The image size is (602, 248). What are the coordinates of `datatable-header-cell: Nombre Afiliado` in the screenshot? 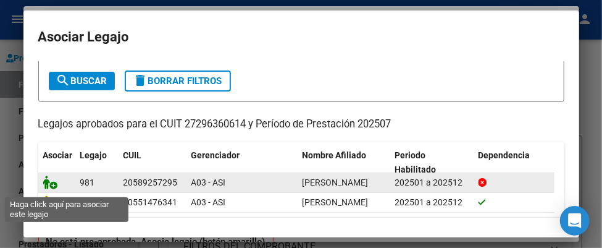 It's located at (344, 162).